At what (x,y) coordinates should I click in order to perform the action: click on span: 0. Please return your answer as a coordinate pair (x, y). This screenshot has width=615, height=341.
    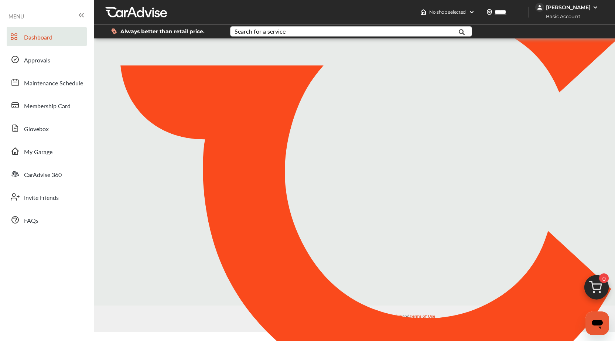
    Looking at the image, I should click on (604, 278).